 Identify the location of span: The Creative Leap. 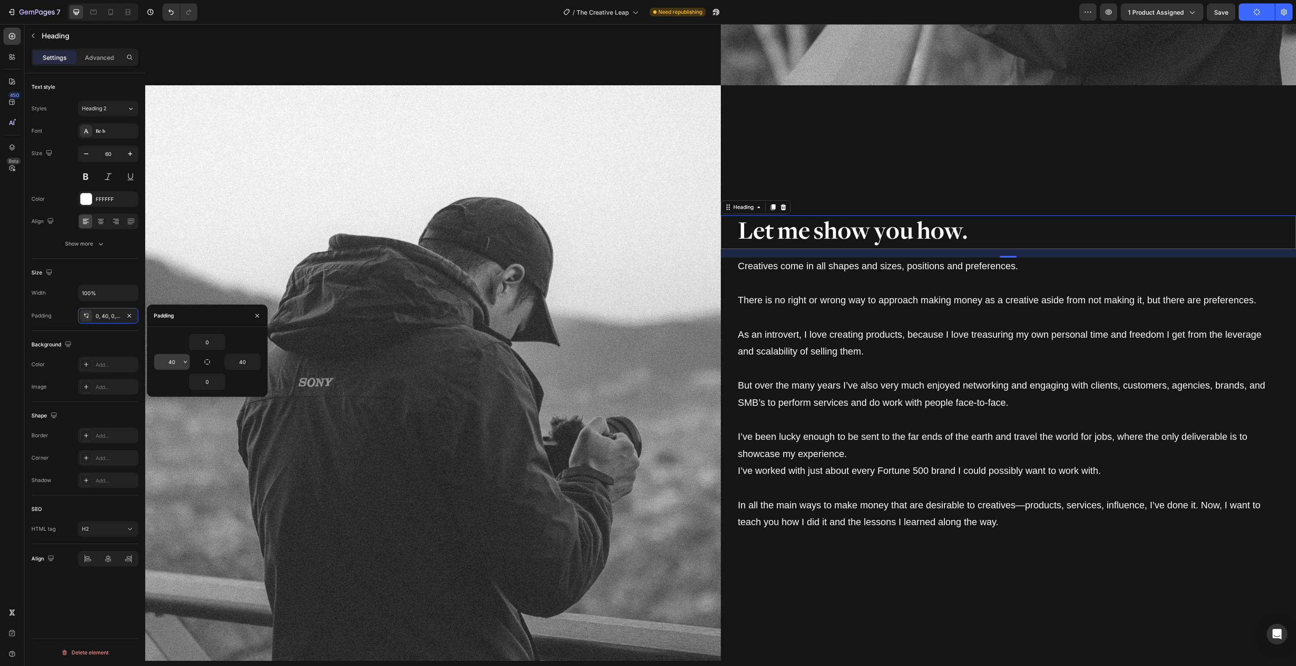
(603, 12).